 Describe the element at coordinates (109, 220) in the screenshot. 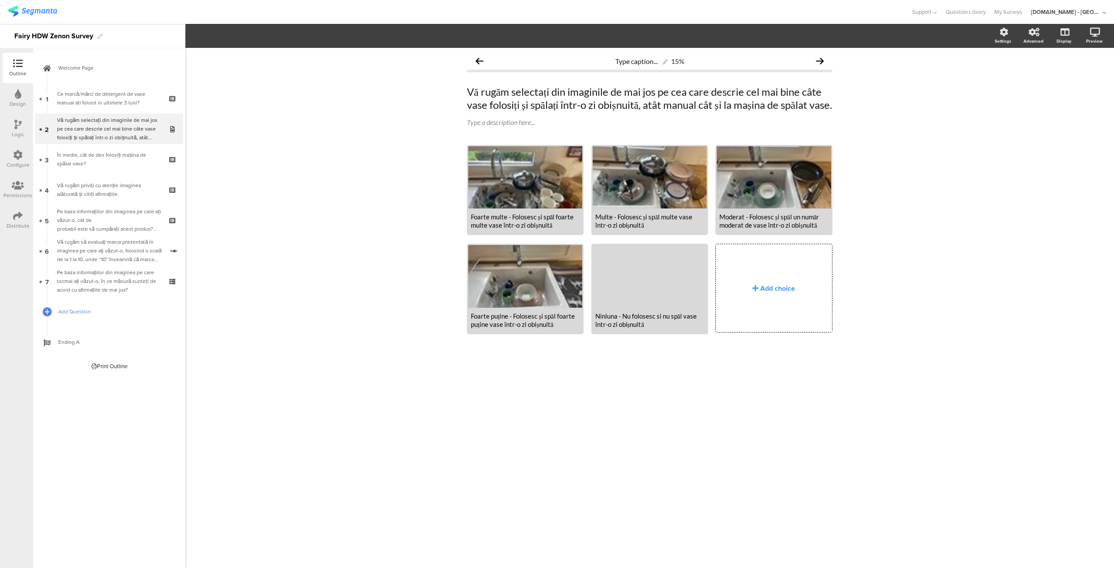

I see `div: Pe baza informațiilor din imaginea pe care ați văzut-o, cât de probabil este să cumpărați acest p...` at that location.